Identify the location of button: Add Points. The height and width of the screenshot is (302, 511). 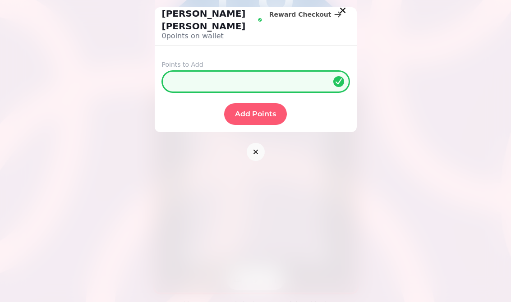
(255, 114).